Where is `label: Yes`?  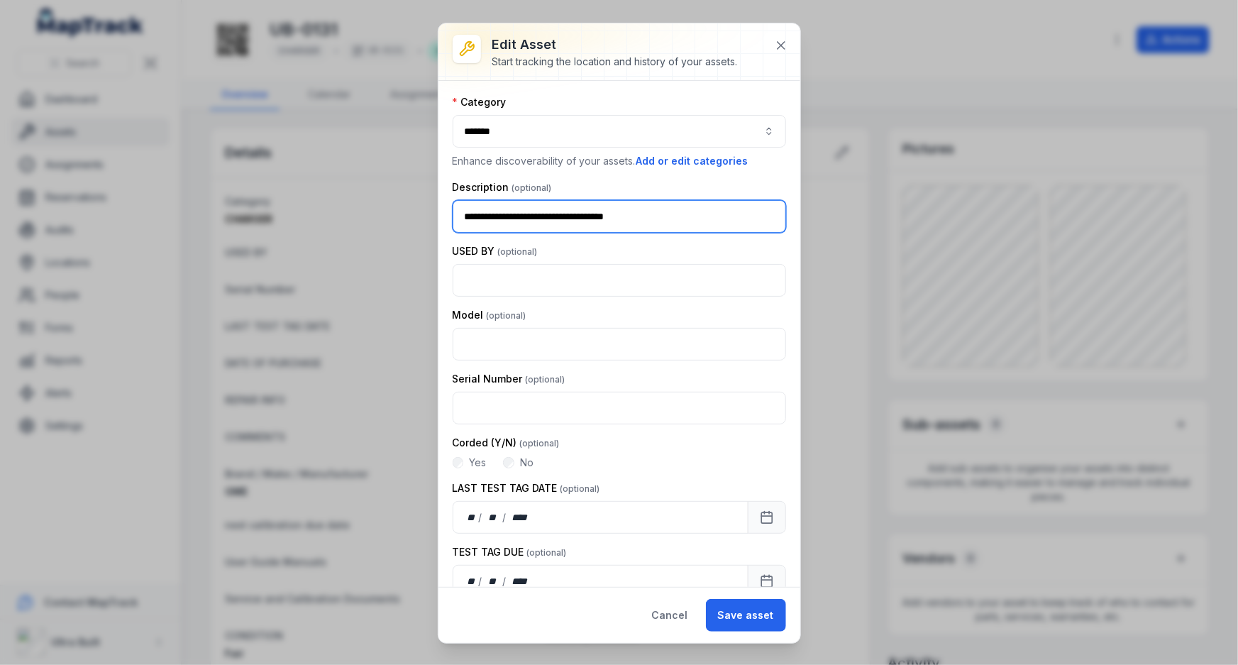 label: Yes is located at coordinates (477, 463).